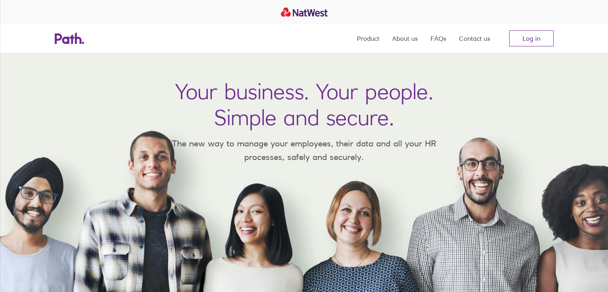  I want to click on a: About us, so click(405, 38).